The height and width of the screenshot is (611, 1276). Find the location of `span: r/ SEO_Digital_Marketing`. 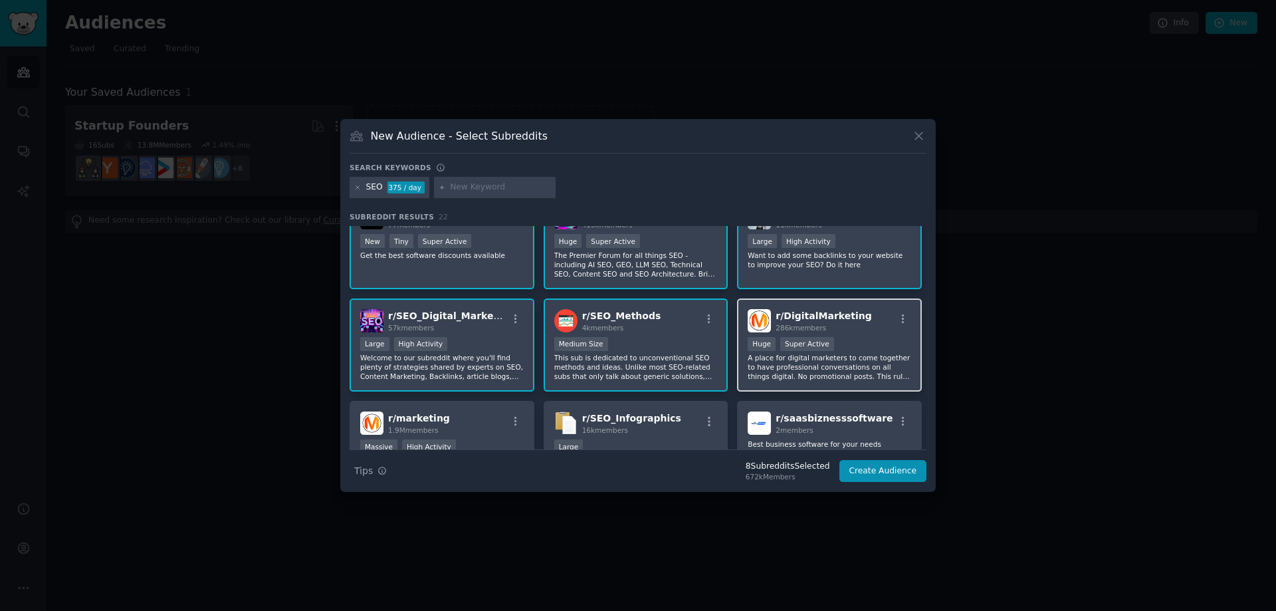

span: r/ SEO_Digital_Marketing is located at coordinates (451, 316).